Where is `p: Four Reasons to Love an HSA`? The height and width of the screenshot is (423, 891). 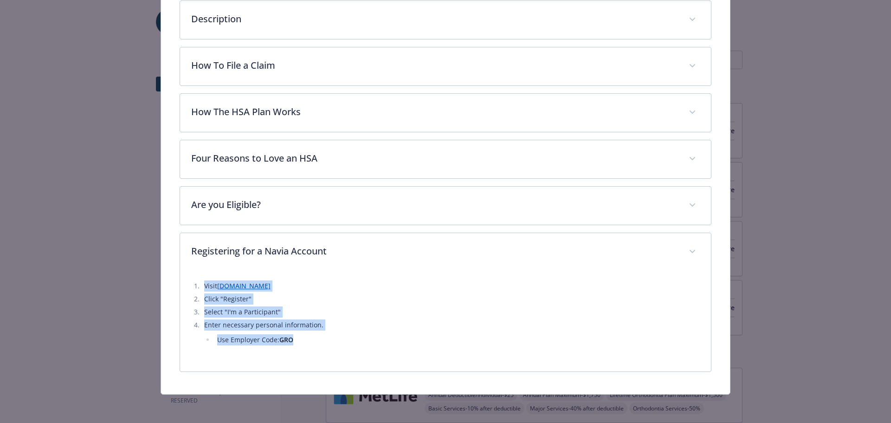 p: Four Reasons to Love an HSA is located at coordinates (434, 158).